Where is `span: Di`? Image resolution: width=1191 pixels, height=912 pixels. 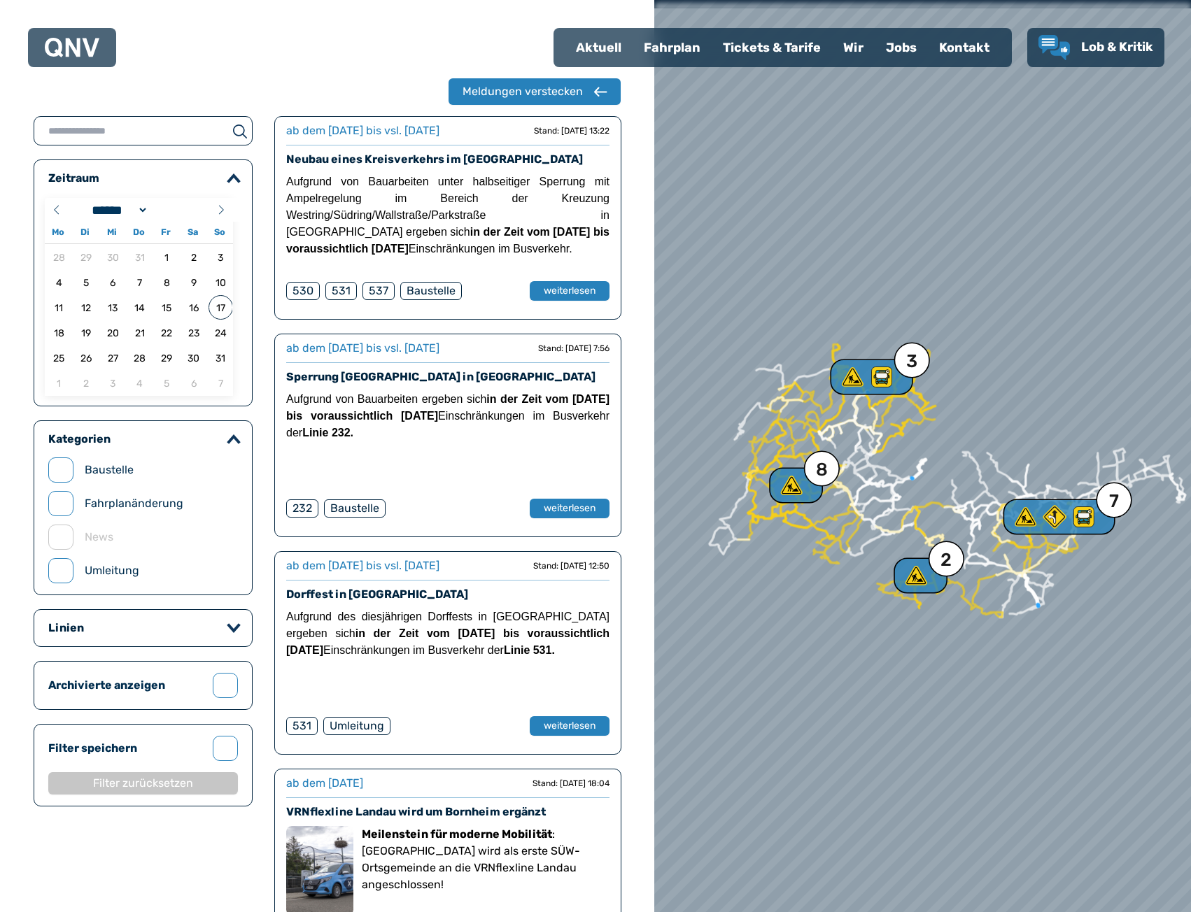
span: Di is located at coordinates (85, 232).